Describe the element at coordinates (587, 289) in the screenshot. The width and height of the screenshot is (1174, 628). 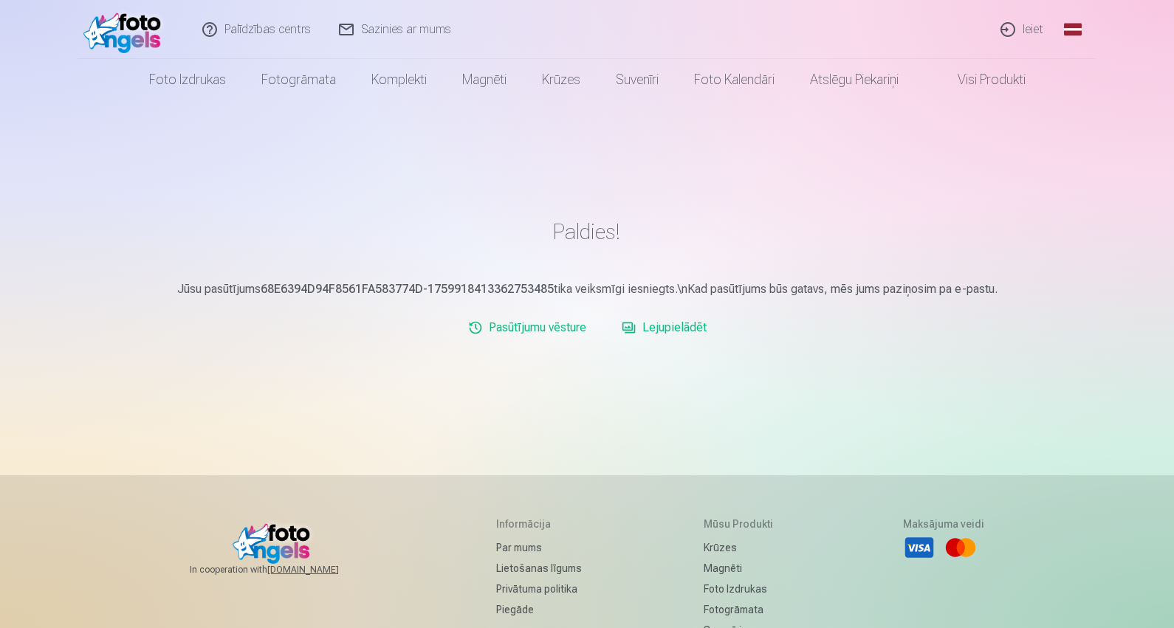
I see `p: Jūsu pasūtījums tika veiksmīgi iesniegts.\nKad pasūtījums būs gatavs, mēs jums paziņosim pa e-pastu.` at that location.